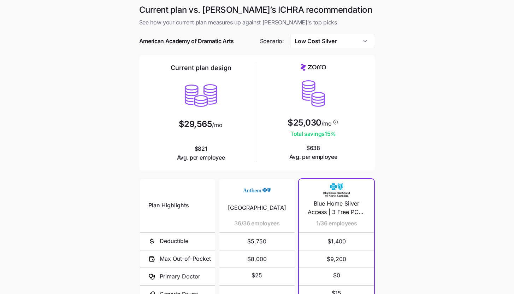  Describe the element at coordinates (272, 41) in the screenshot. I see `span: Scenario:` at that location.